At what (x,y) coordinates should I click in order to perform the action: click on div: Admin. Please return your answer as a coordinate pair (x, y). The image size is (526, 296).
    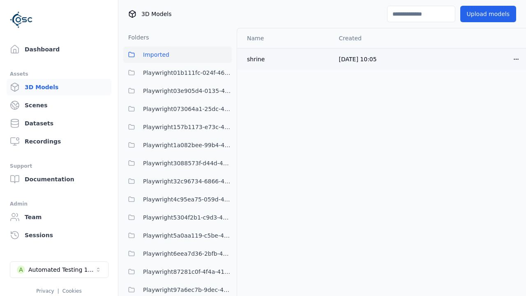
    Looking at the image, I should click on (59, 204).